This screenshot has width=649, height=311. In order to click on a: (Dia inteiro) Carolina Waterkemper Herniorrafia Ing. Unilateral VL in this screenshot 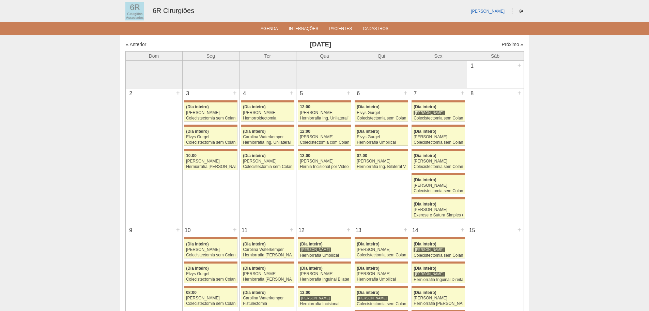, I will do `click(268, 136)`.